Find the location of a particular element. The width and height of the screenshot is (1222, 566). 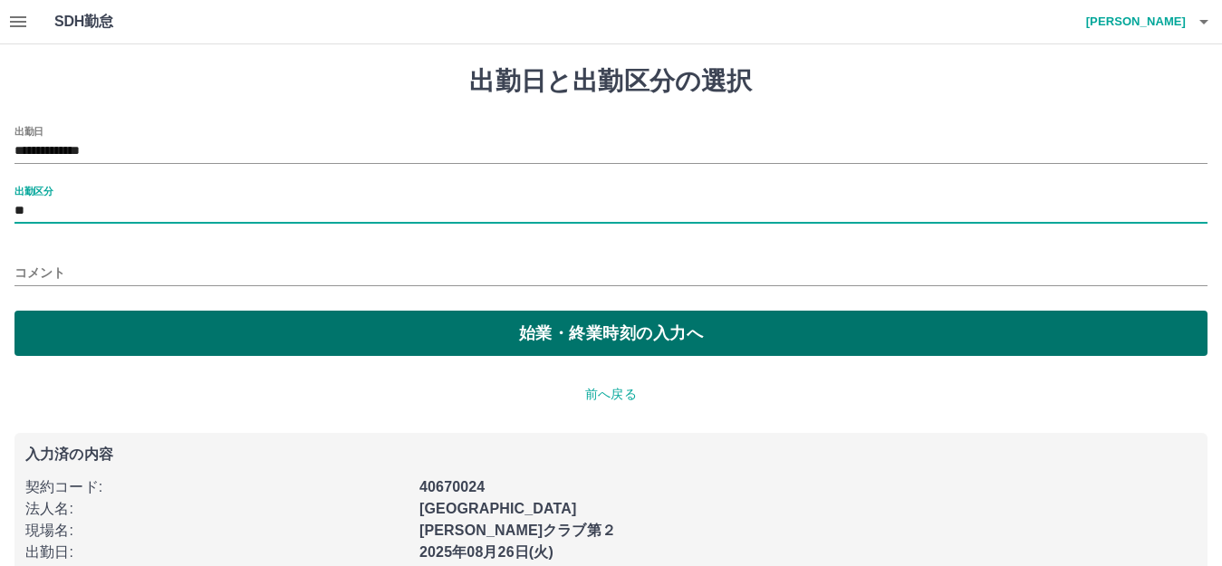

h1: 出勤日と出勤区分の選択 is located at coordinates (610, 82).